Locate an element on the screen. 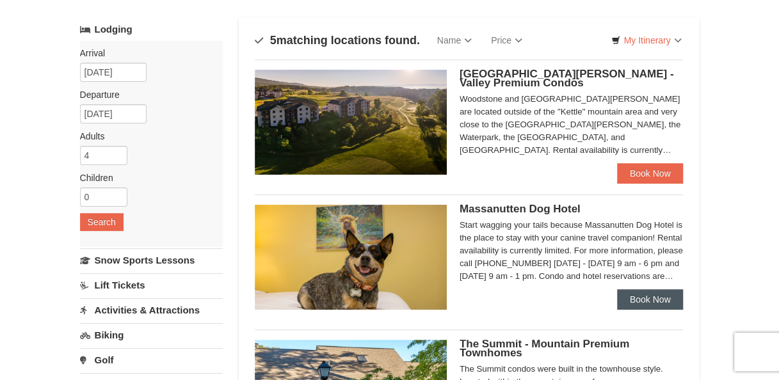 The height and width of the screenshot is (380, 779). label: Departure is located at coordinates (147, 95).